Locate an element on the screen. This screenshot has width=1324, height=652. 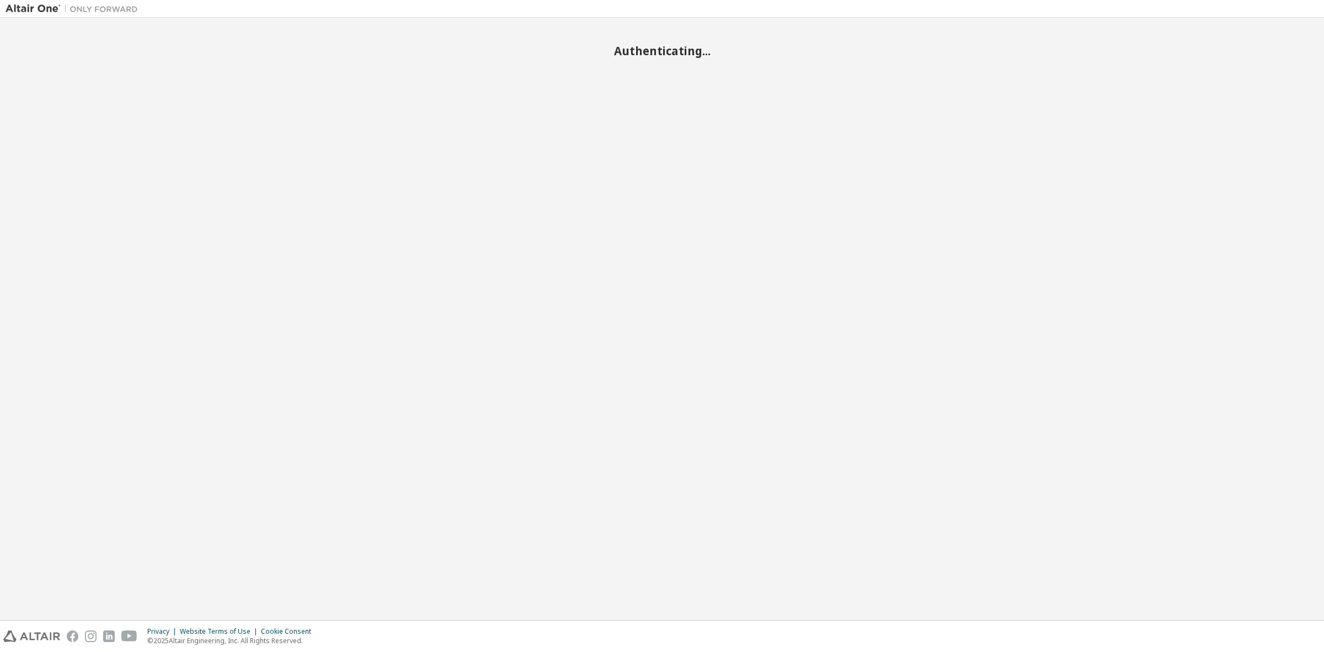
img: facebook.svg is located at coordinates (72, 636).